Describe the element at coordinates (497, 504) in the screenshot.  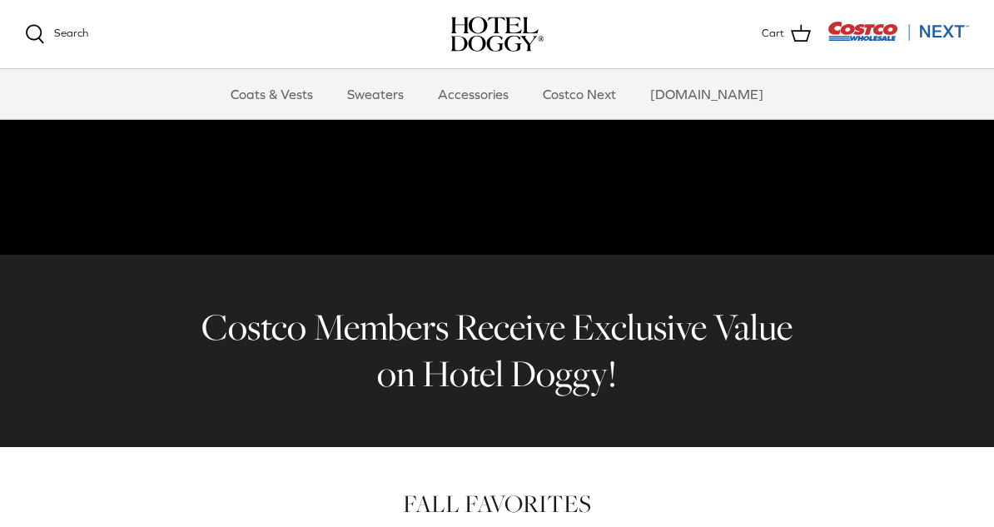
I see `span: FALL FAVORITES` at that location.